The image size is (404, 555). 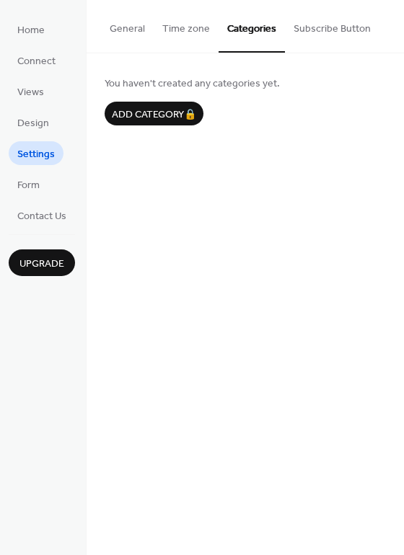 What do you see at coordinates (33, 123) in the screenshot?
I see `span: Design` at bounding box center [33, 123].